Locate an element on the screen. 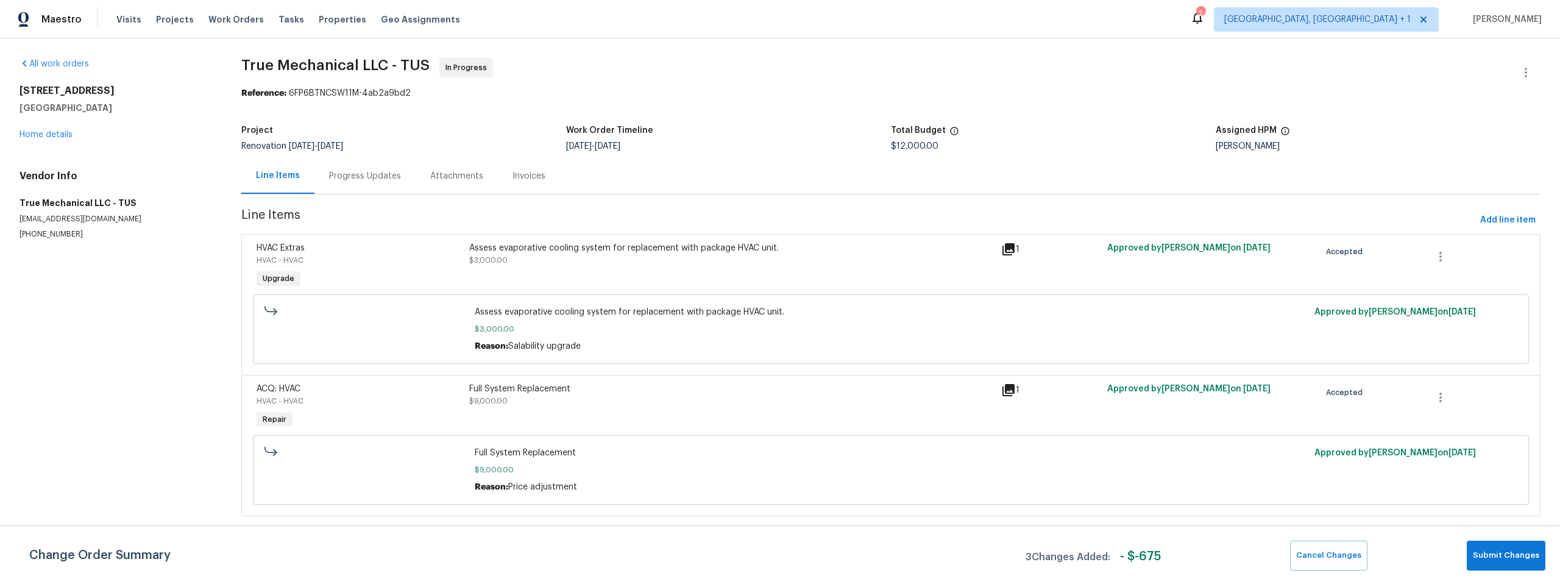 This screenshot has width=1560, height=584. h4: Vendor Info is located at coordinates (116, 176).